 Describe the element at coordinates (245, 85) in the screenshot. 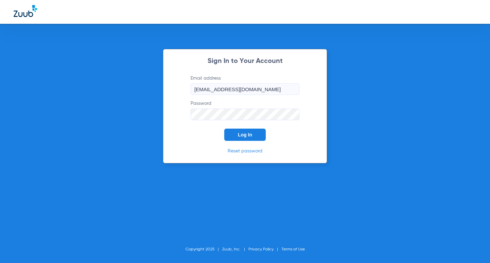

I see `label: Email address` at that location.